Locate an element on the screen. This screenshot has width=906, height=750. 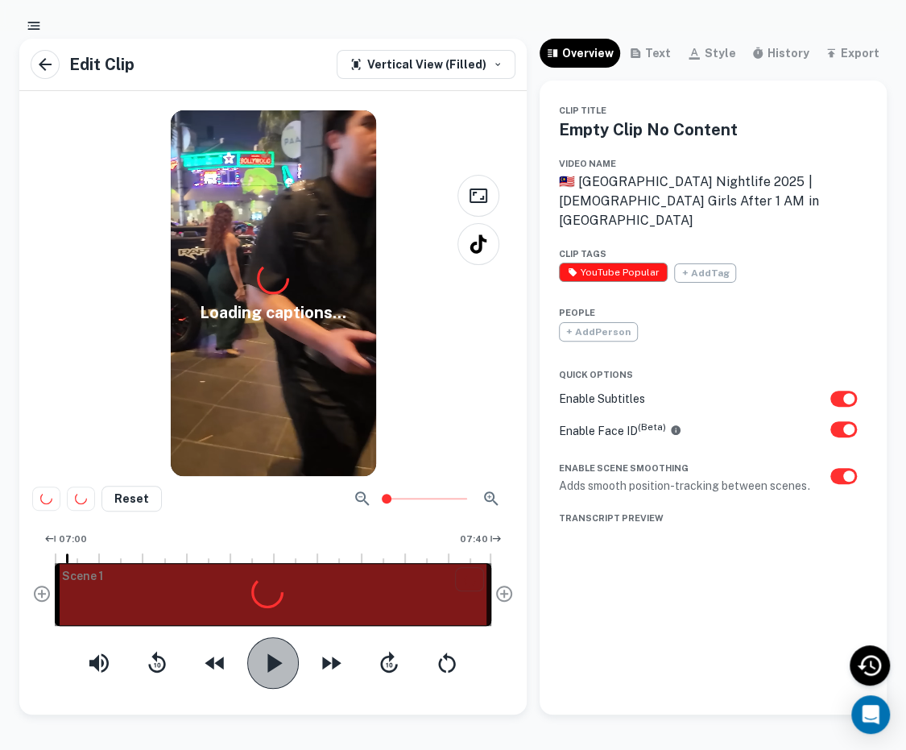
span: This clip is popular on YouTube is located at coordinates (613, 272).